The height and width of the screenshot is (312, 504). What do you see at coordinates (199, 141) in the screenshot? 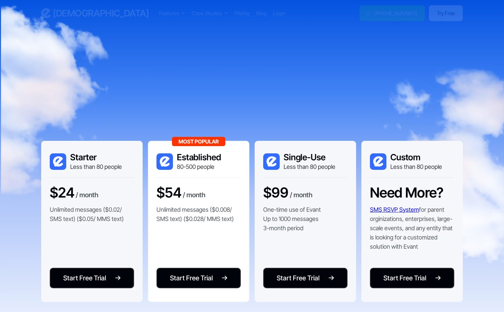
I see `div: Most Popular` at bounding box center [199, 141].